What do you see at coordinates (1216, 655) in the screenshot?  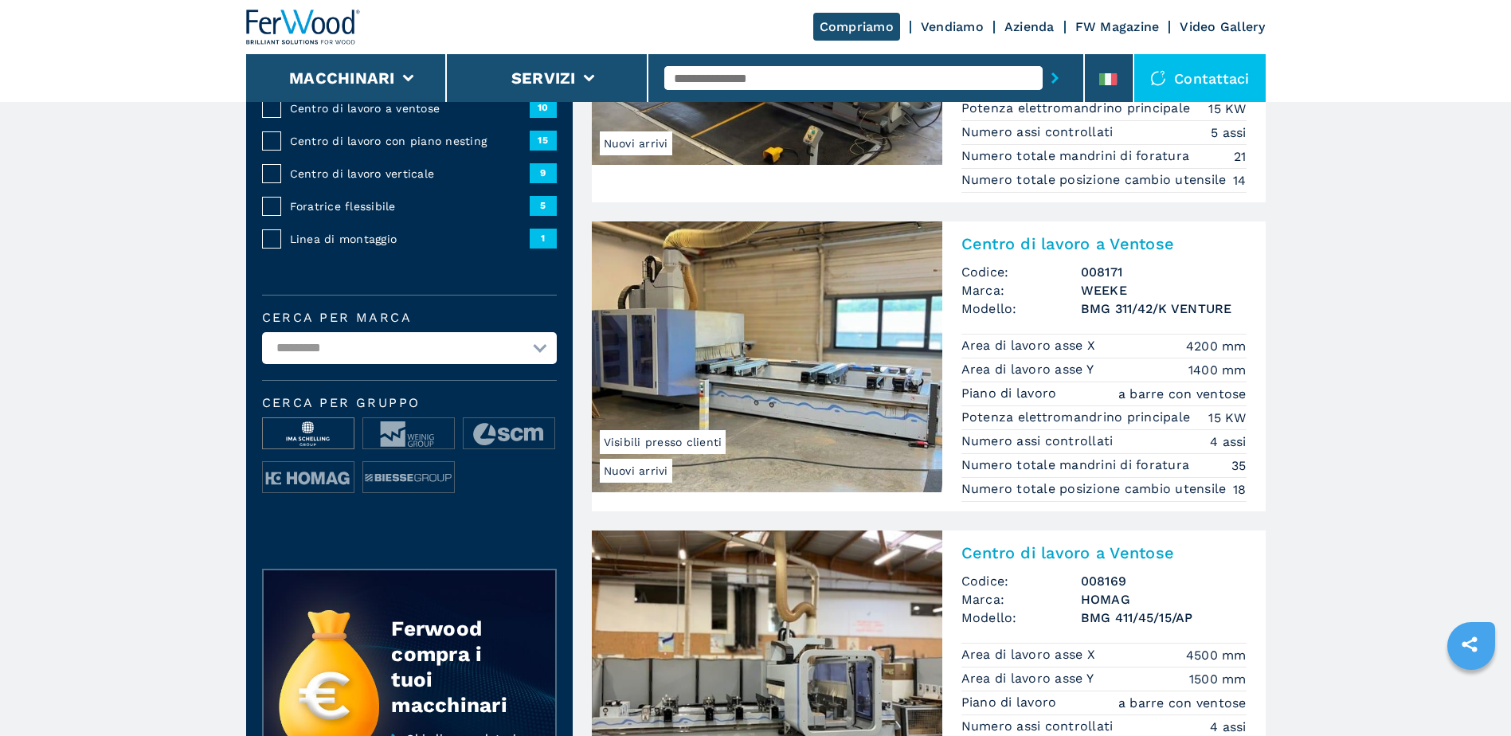 I see `em: 4500 mm` at bounding box center [1216, 655].